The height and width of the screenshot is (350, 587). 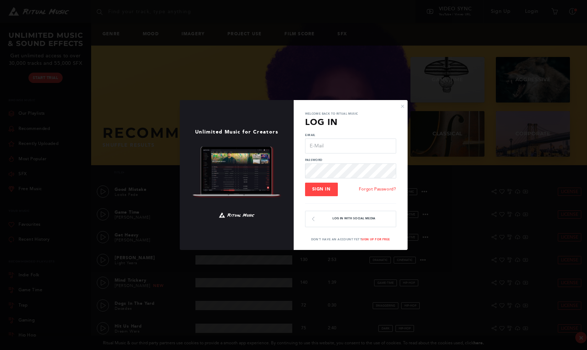 What do you see at coordinates (376, 239) in the screenshot?
I see `a: Sign Up For Free` at bounding box center [376, 239].